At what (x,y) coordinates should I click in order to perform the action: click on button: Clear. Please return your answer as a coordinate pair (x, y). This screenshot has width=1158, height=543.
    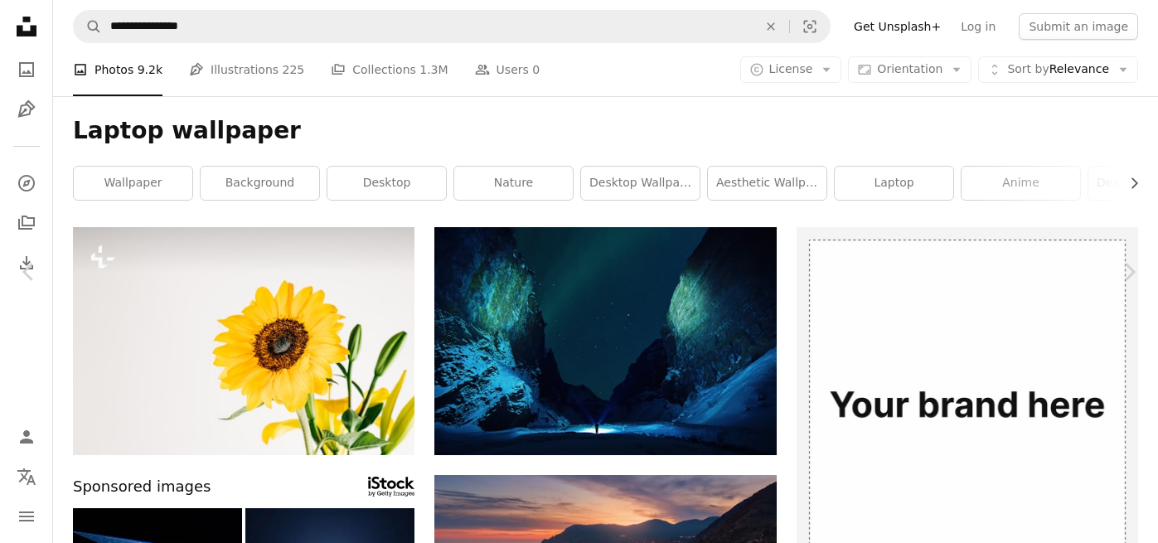
    Looking at the image, I should click on (771, 27).